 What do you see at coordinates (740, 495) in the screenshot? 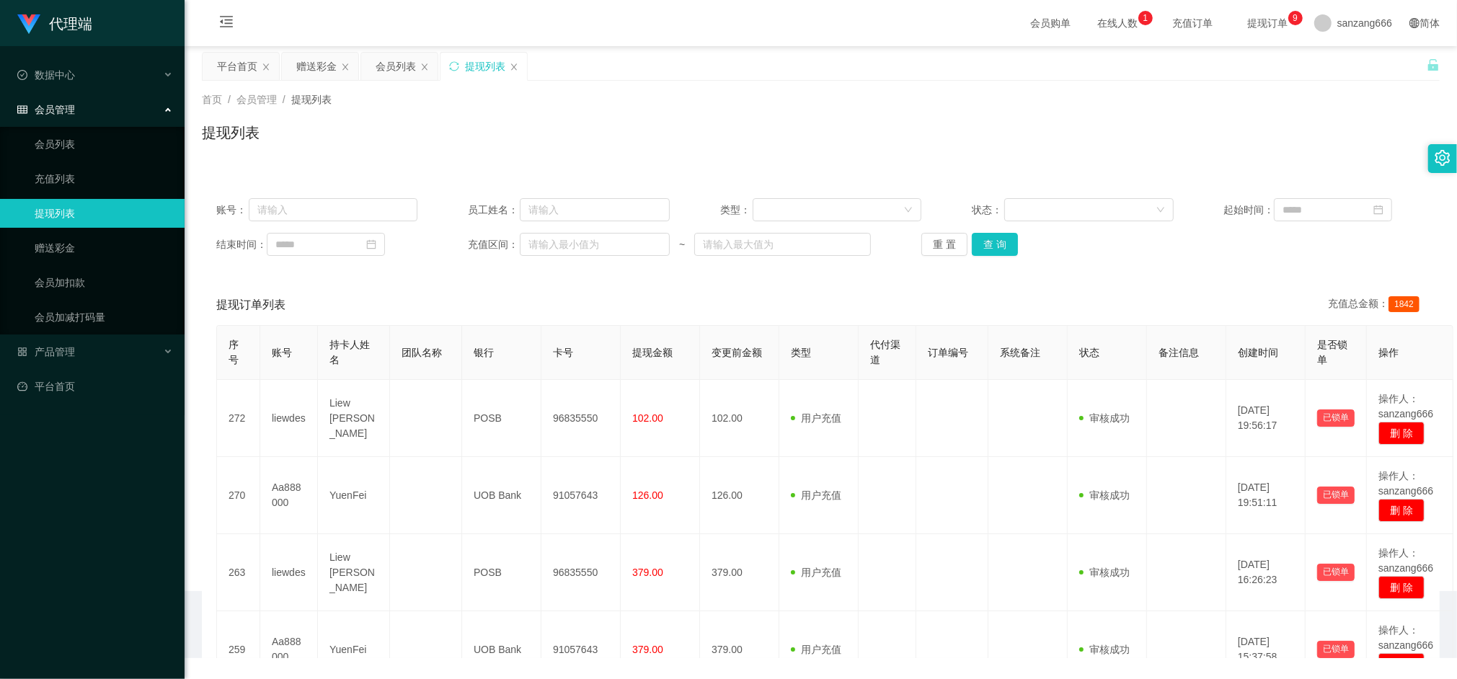
I see `td: 126.00` at bounding box center [740, 495].